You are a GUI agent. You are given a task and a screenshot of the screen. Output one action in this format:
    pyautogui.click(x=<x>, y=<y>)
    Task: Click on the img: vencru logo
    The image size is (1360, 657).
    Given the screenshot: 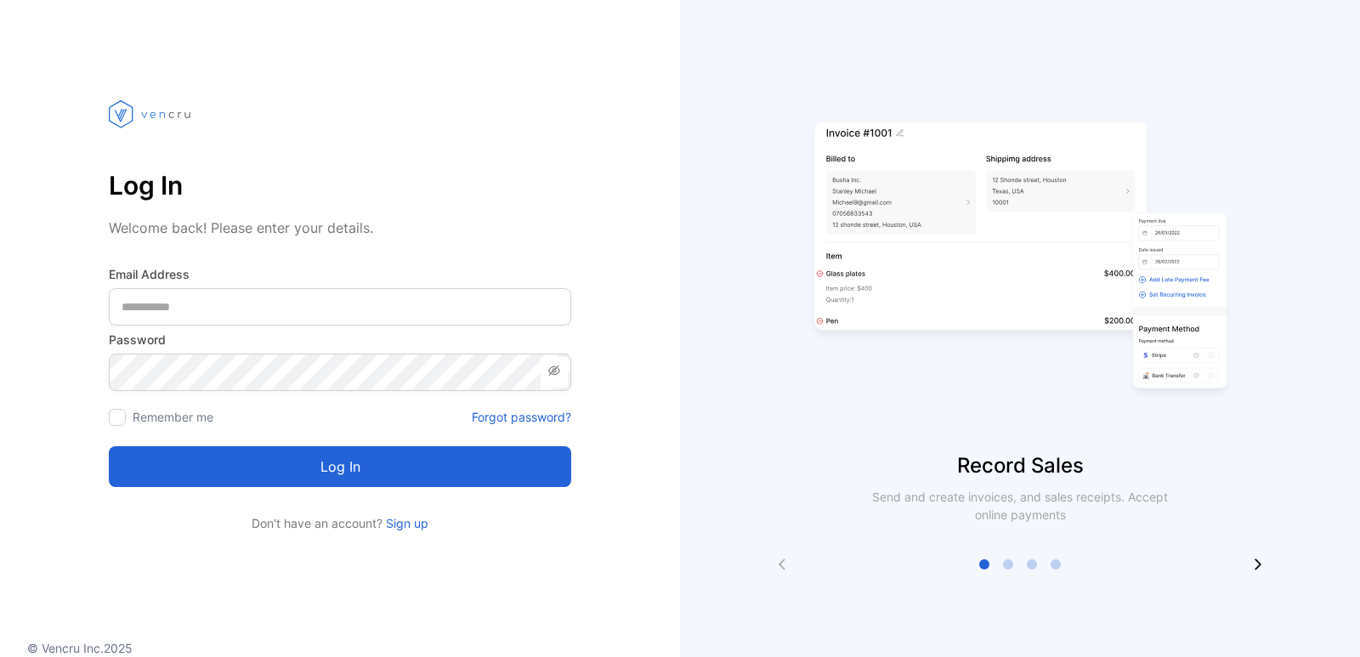 What is the action you would take?
    pyautogui.click(x=151, y=114)
    